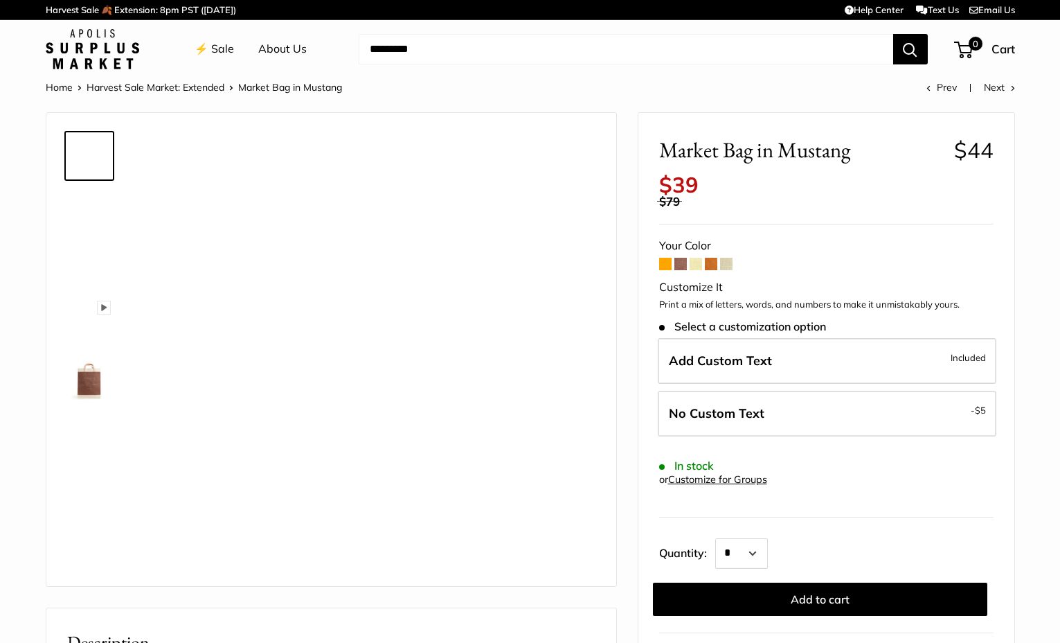 Image resolution: width=1060 pixels, height=643 pixels. Describe the element at coordinates (986, 49) in the screenshot. I see `a: 0 Cart` at that location.